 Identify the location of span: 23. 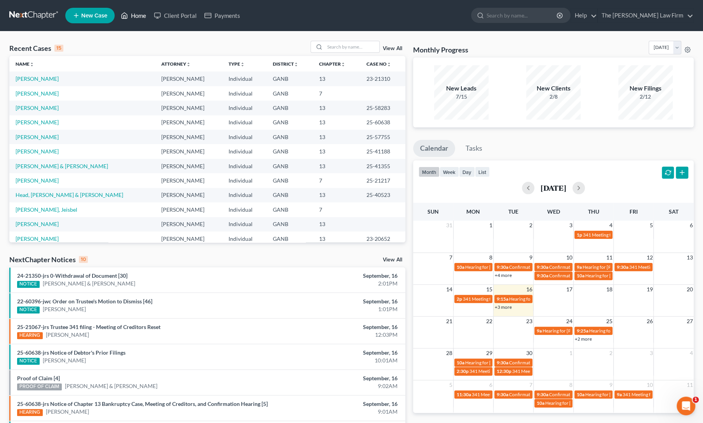
(529, 321).